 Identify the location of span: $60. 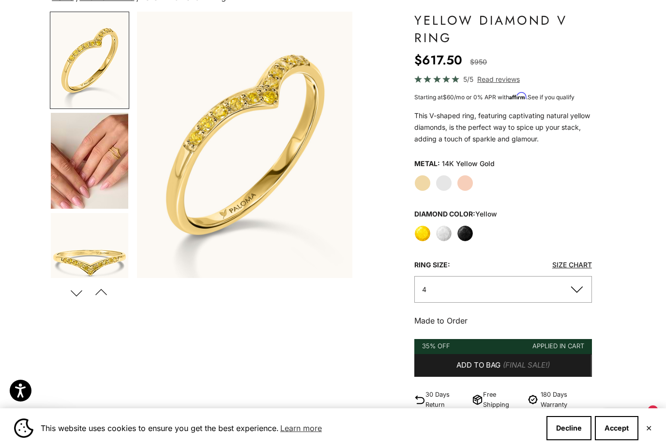
(448, 97).